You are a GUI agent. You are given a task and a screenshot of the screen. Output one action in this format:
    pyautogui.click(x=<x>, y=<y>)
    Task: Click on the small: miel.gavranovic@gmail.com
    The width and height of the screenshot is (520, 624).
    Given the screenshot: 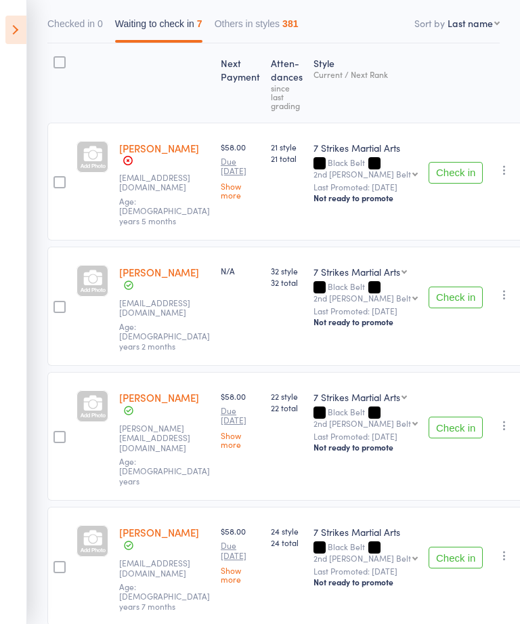 What is the action you would take?
    pyautogui.click(x=163, y=182)
    